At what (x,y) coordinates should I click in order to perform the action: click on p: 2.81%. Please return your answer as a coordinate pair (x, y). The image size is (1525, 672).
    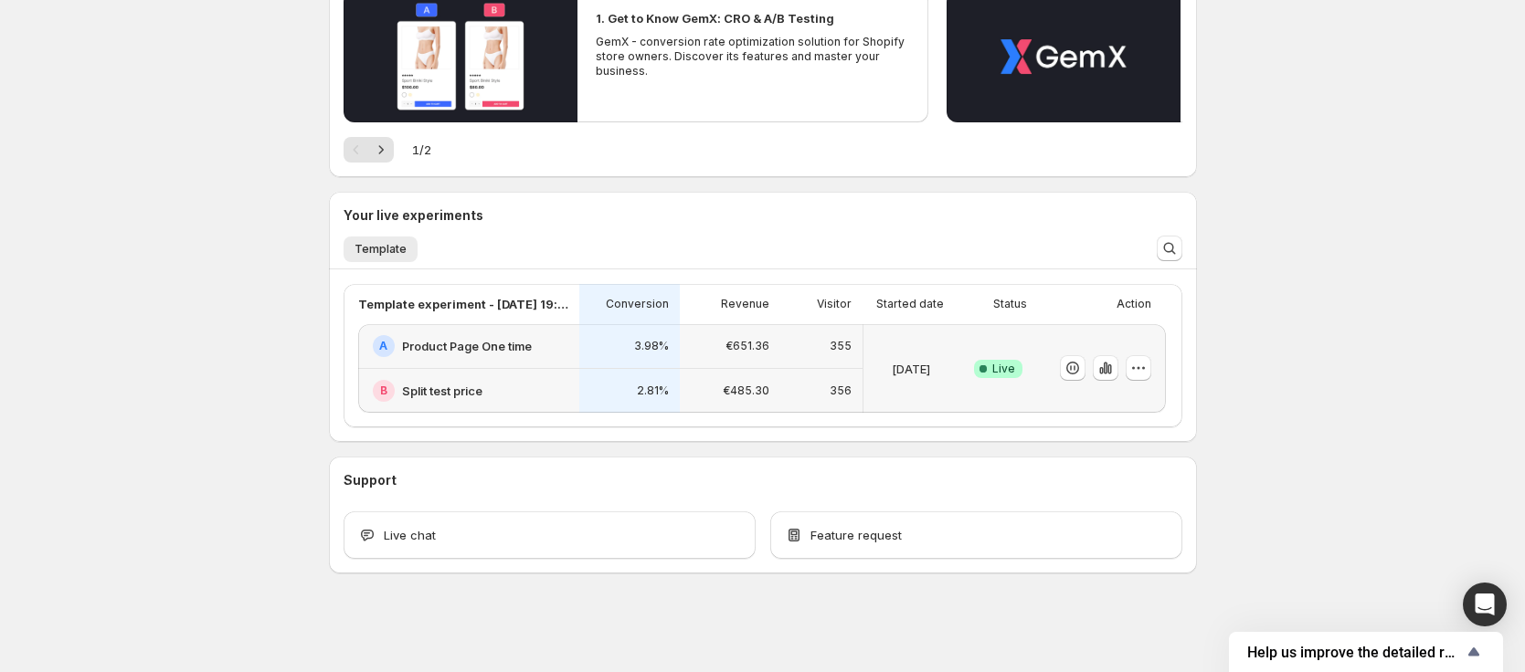
    Looking at the image, I should click on (652, 391).